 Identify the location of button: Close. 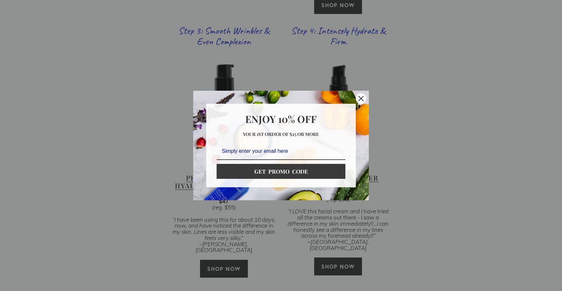
(361, 99).